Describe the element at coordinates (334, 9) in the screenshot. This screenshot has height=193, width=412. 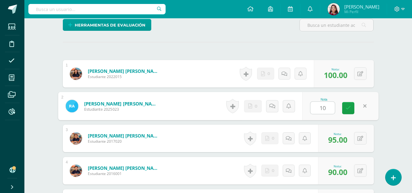
I see `img: 8a2d8b7078a2d6841caeaa0cd41511da.png` at that location.